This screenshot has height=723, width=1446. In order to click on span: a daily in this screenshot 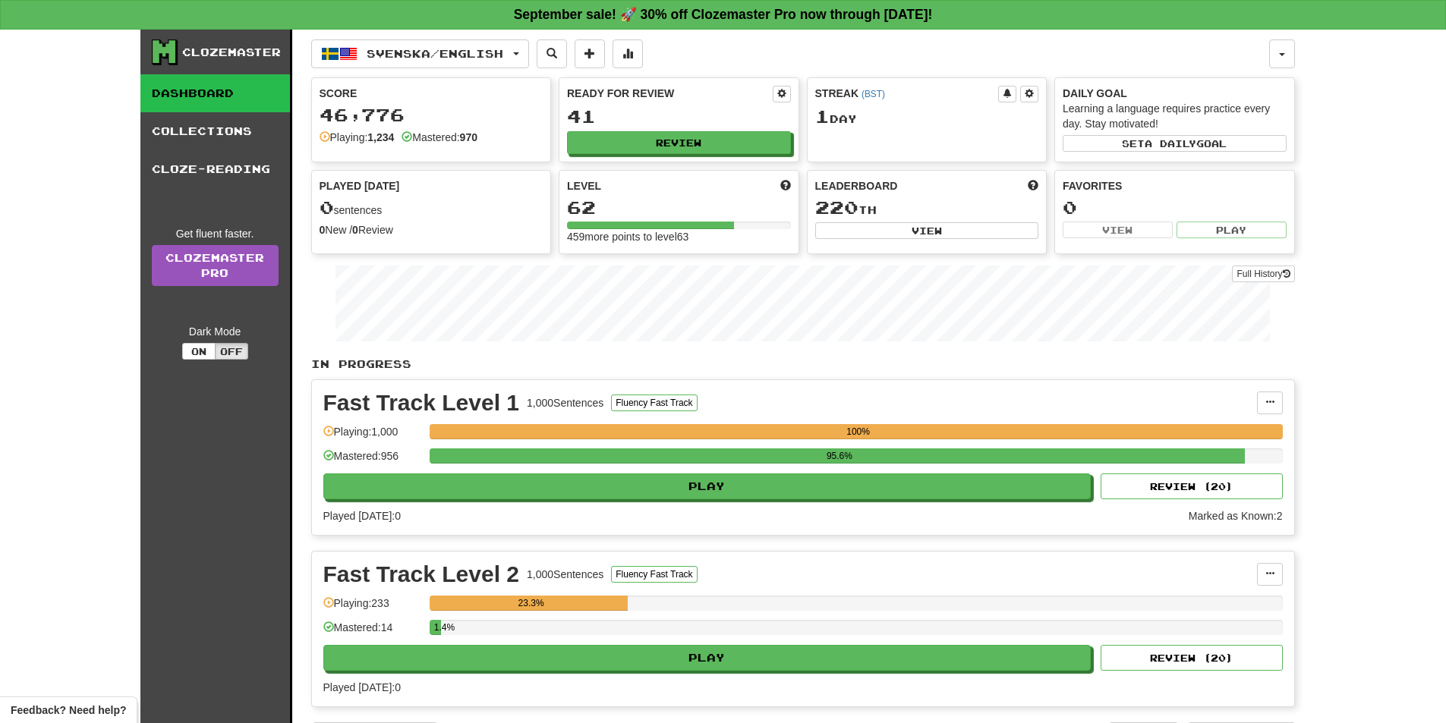, I will do `click(1170, 143)`.